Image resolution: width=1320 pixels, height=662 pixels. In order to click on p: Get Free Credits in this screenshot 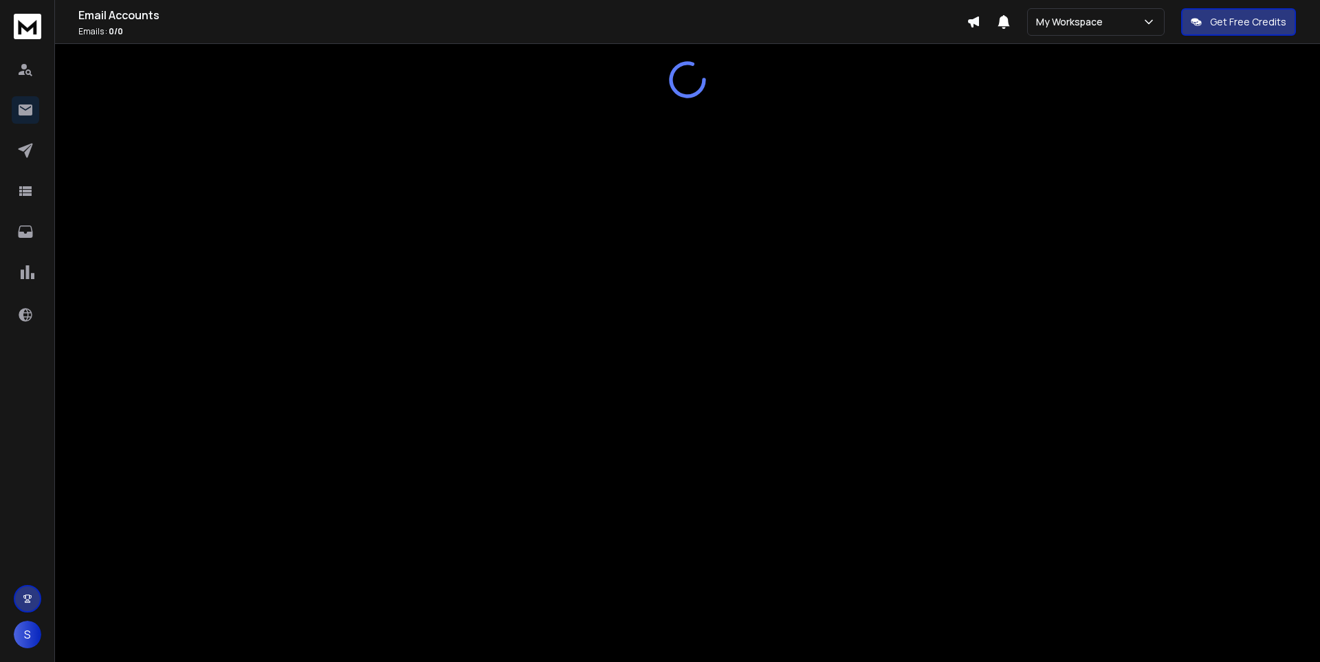, I will do `click(1248, 22)`.